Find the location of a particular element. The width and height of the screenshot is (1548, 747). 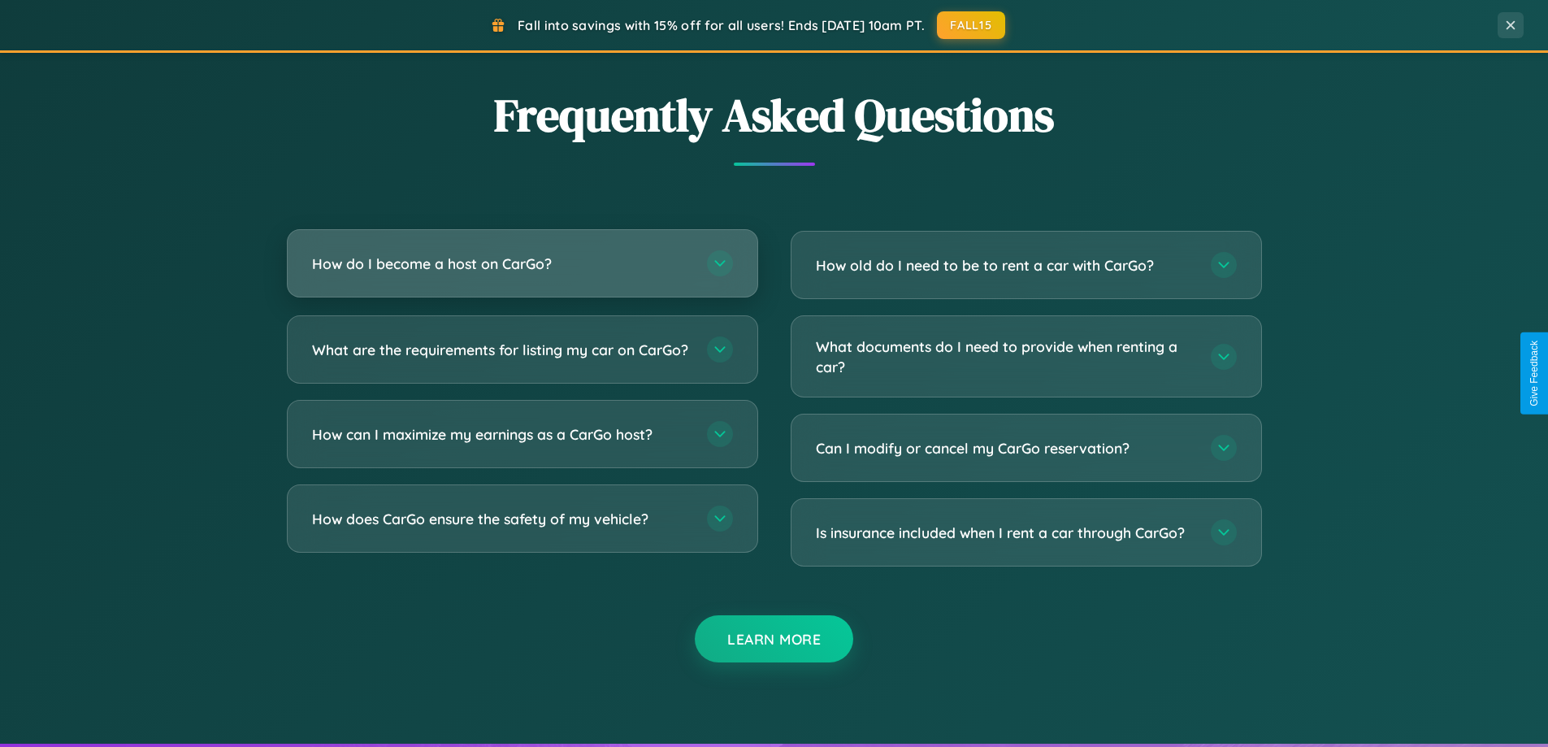

button: Learn More is located at coordinates (773, 639).